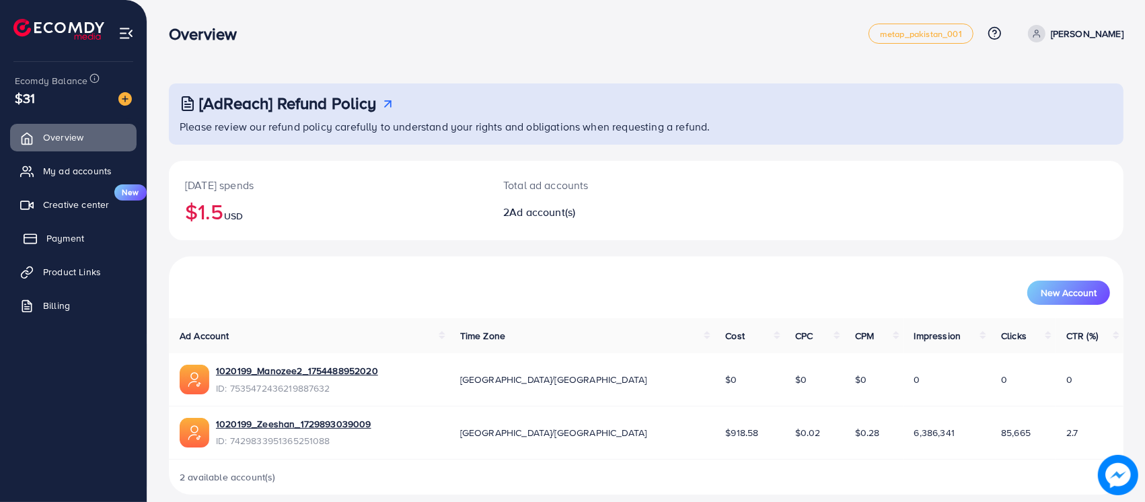  I want to click on span: Ecomdy Balance, so click(51, 81).